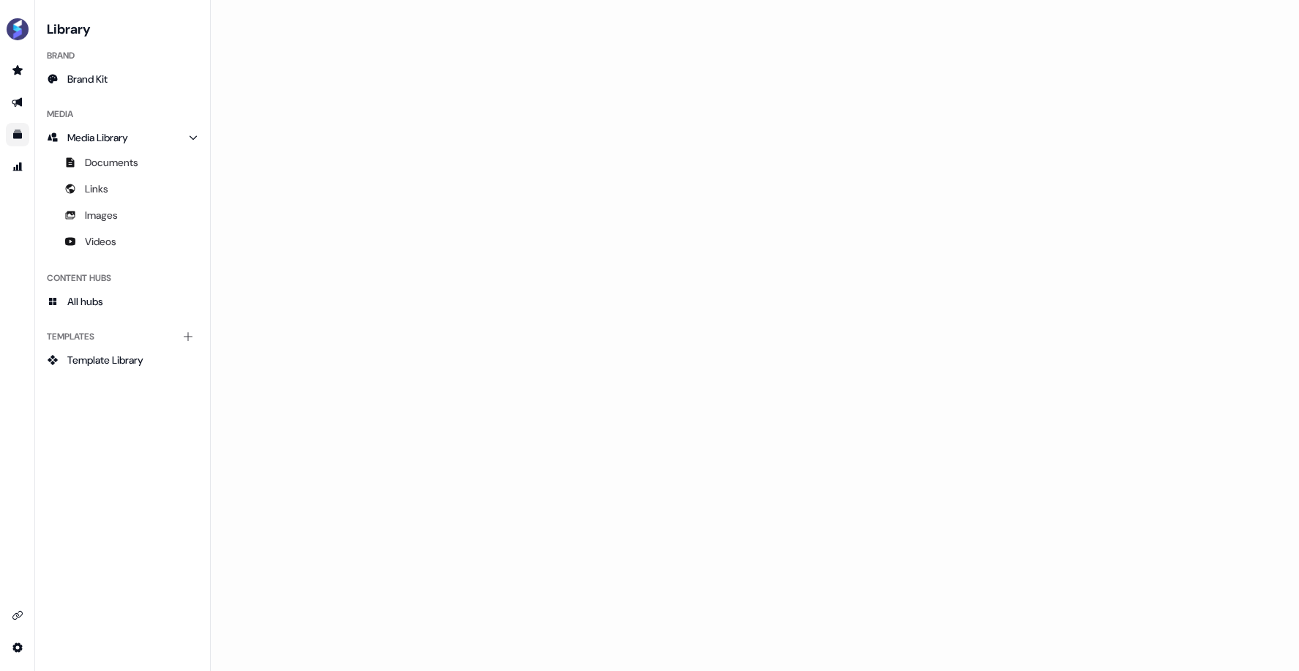 This screenshot has width=1299, height=671. I want to click on a: Links, so click(122, 189).